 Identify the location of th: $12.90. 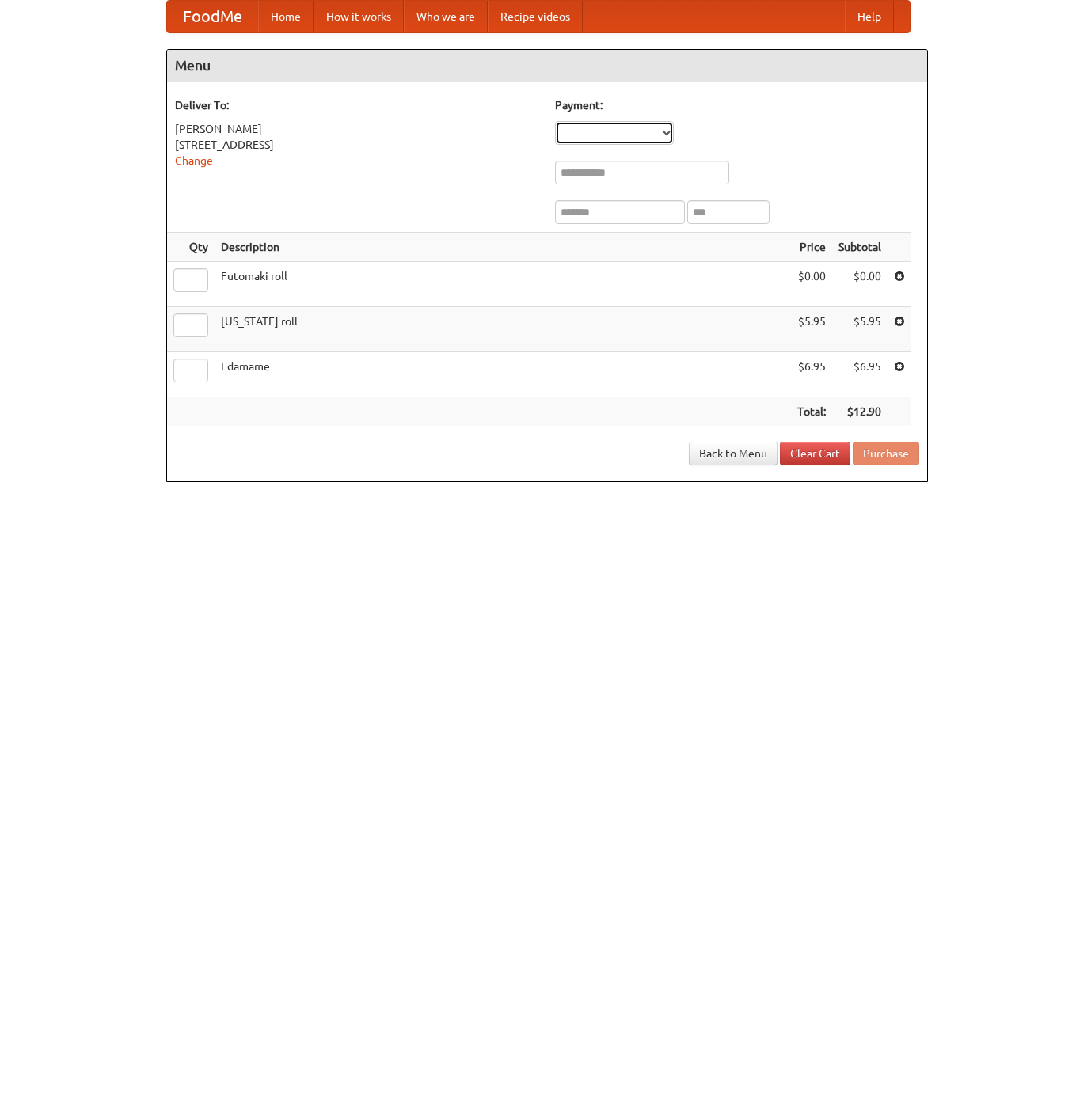
(860, 411).